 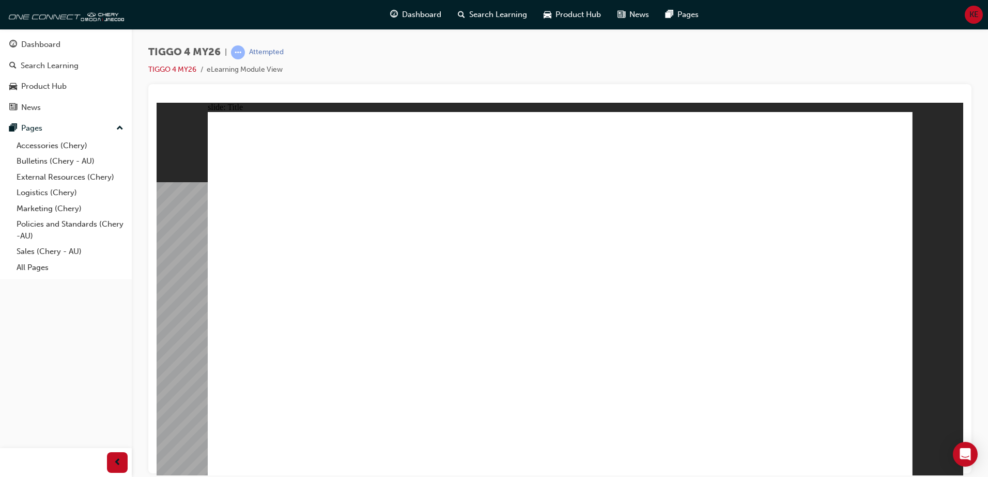 I want to click on div: Dashboard, so click(x=41, y=44).